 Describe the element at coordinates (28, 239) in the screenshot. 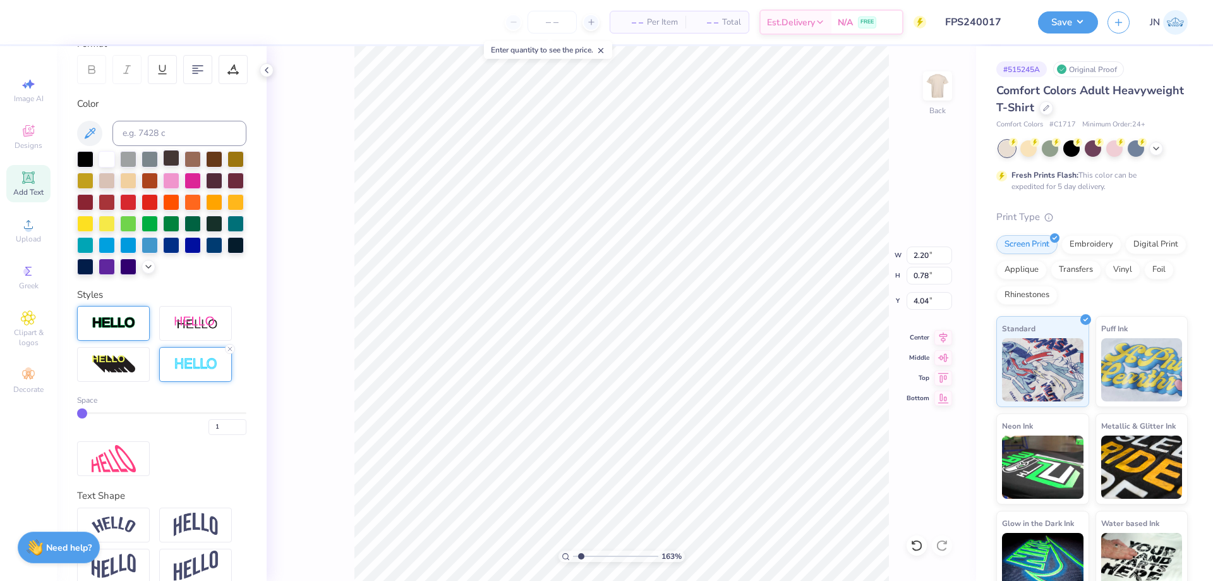

I see `span: Upload` at that location.